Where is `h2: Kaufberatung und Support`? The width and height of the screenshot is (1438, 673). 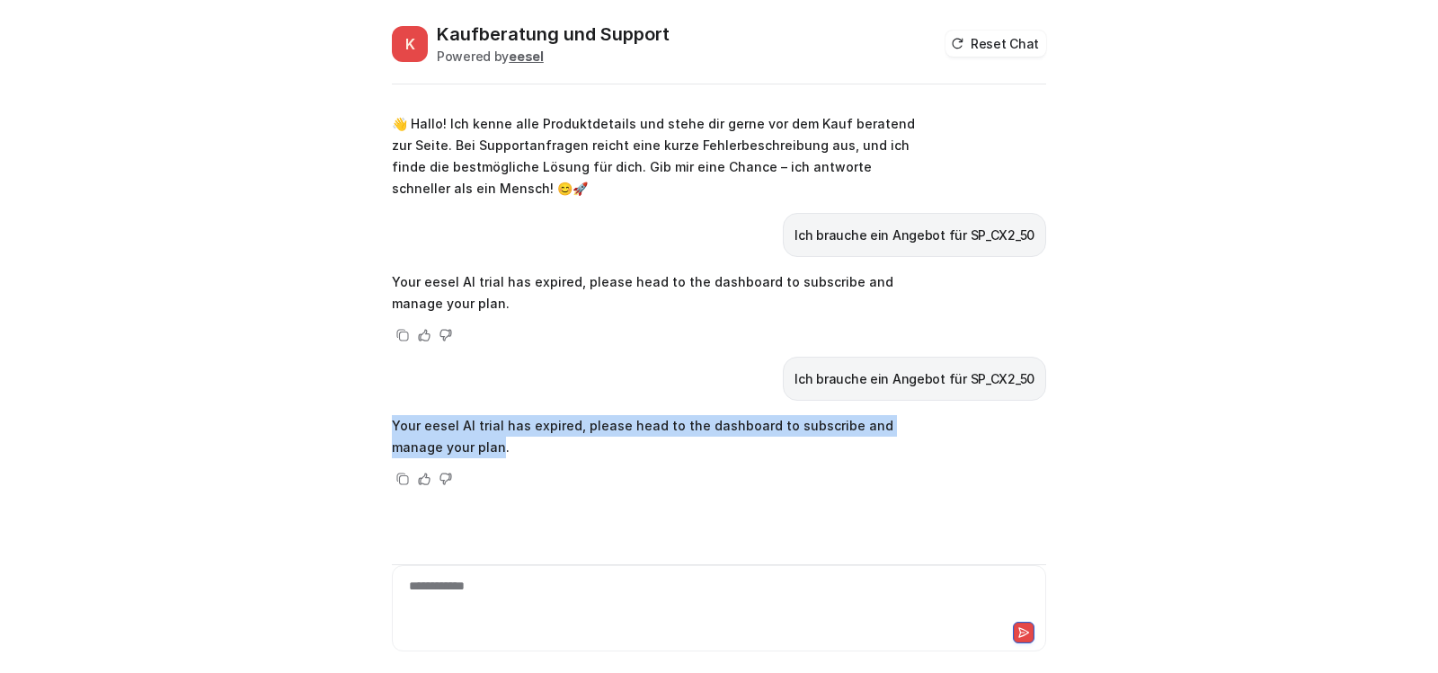 h2: Kaufberatung und Support is located at coordinates (553, 34).